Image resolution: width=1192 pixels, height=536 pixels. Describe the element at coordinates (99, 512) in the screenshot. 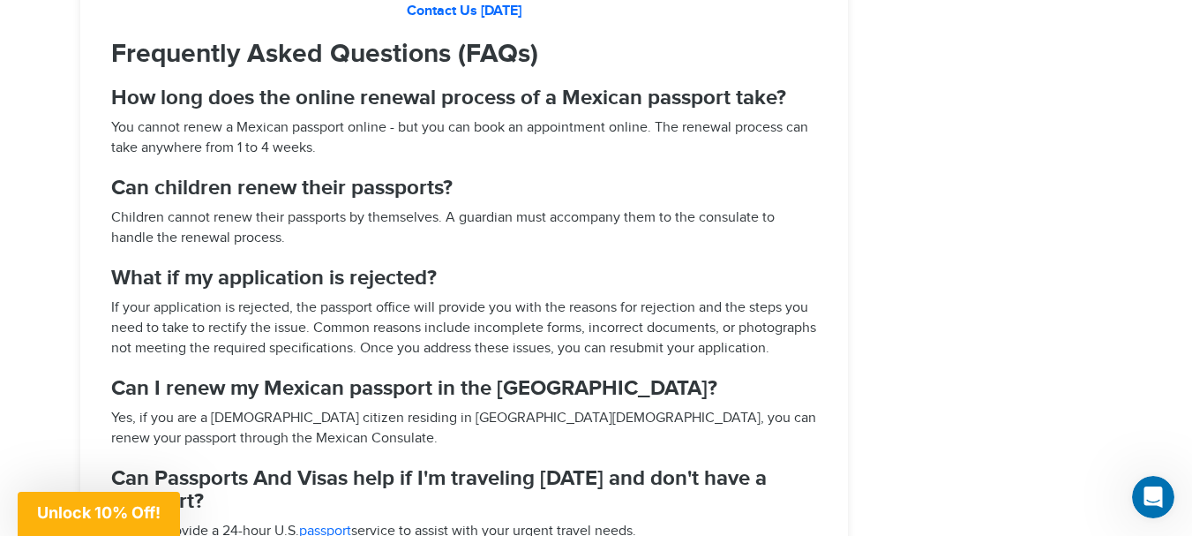

I see `span: Unlock 10% Off!` at that location.